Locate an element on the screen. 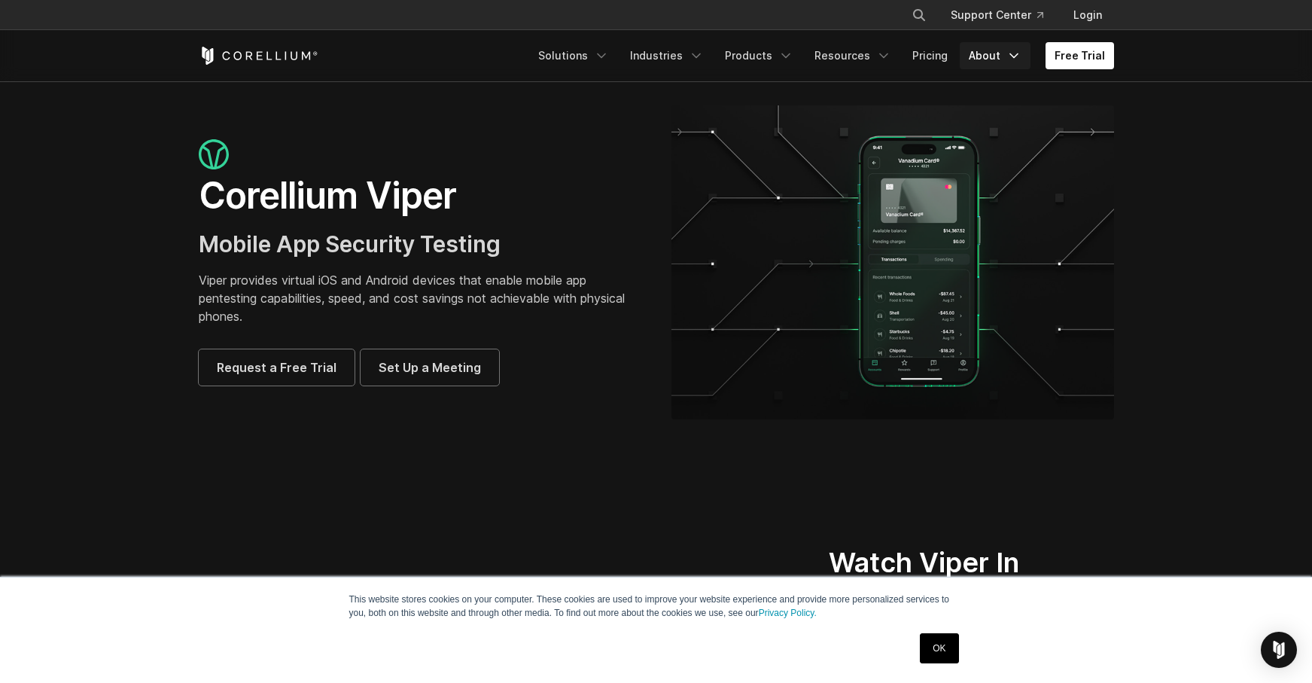 This screenshot has height=683, width=1312. span: Set Up a Meeting is located at coordinates (430, 367).